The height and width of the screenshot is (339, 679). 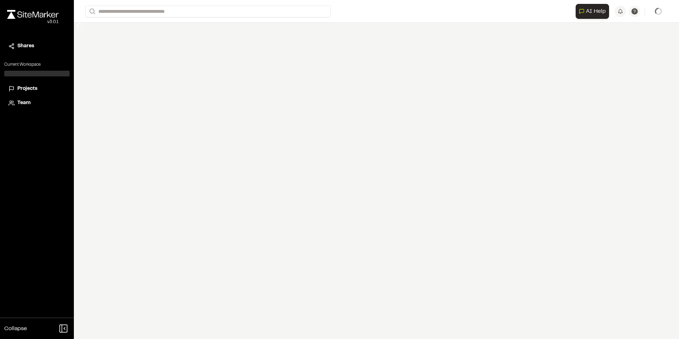 I want to click on a: Shares, so click(x=37, y=46).